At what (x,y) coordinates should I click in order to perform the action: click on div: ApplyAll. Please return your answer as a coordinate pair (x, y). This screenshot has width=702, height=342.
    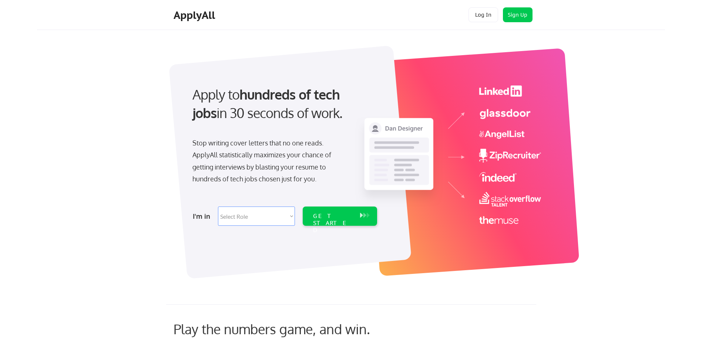
    Looking at the image, I should click on (195, 15).